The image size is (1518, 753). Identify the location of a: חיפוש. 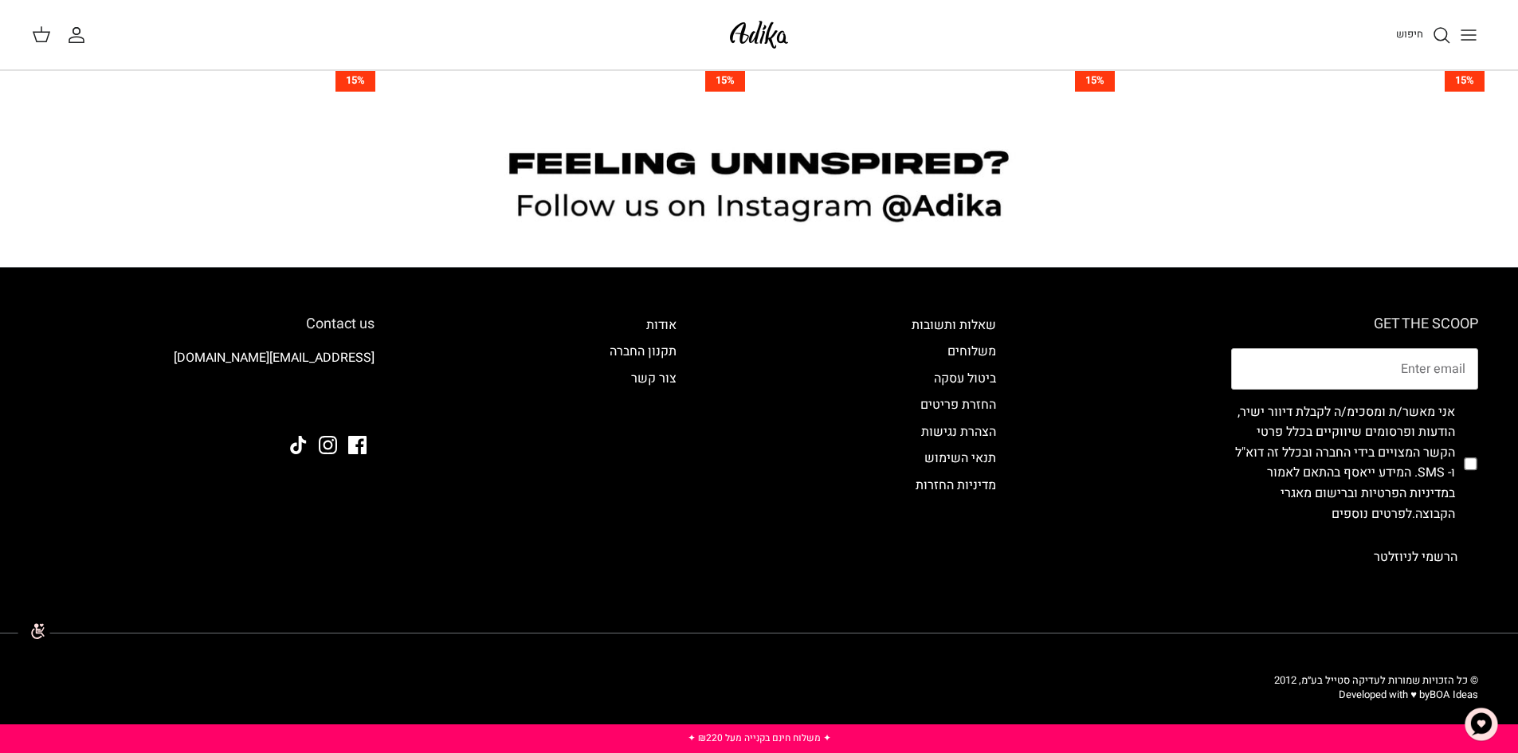
(1423, 35).